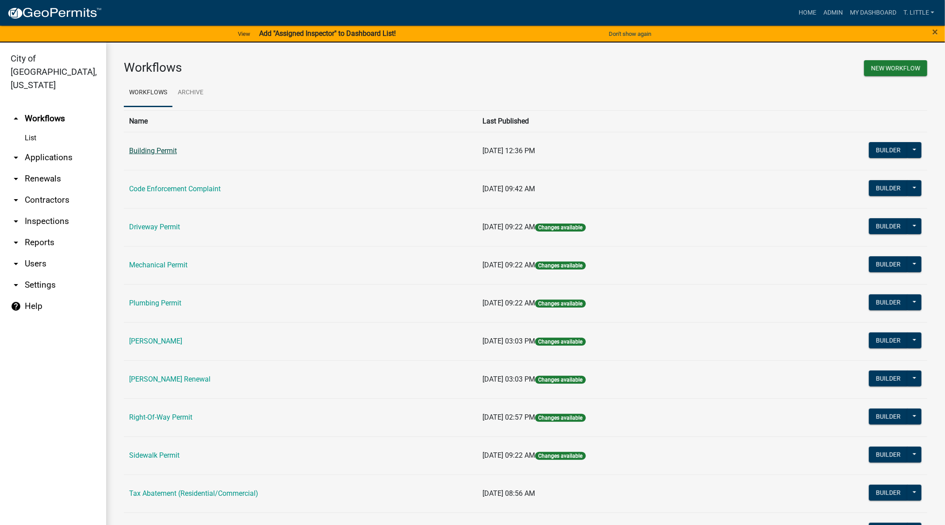  Describe the element at coordinates (194, 493) in the screenshot. I see `a: Tax Abatement (Residential/Commercial)` at that location.